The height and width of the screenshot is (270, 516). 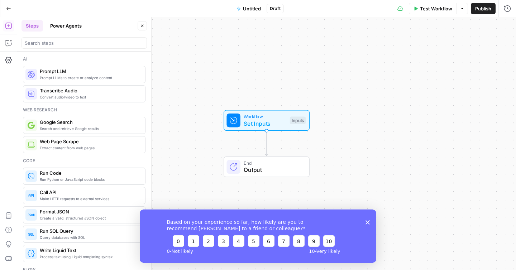 I want to click on span: Run Python or JavaScript code blocks, so click(x=90, y=180).